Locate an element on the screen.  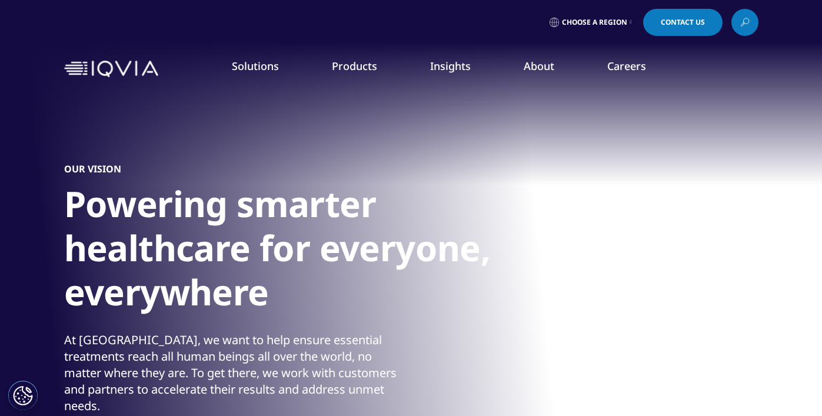
span: Choose a Region is located at coordinates (595, 22).